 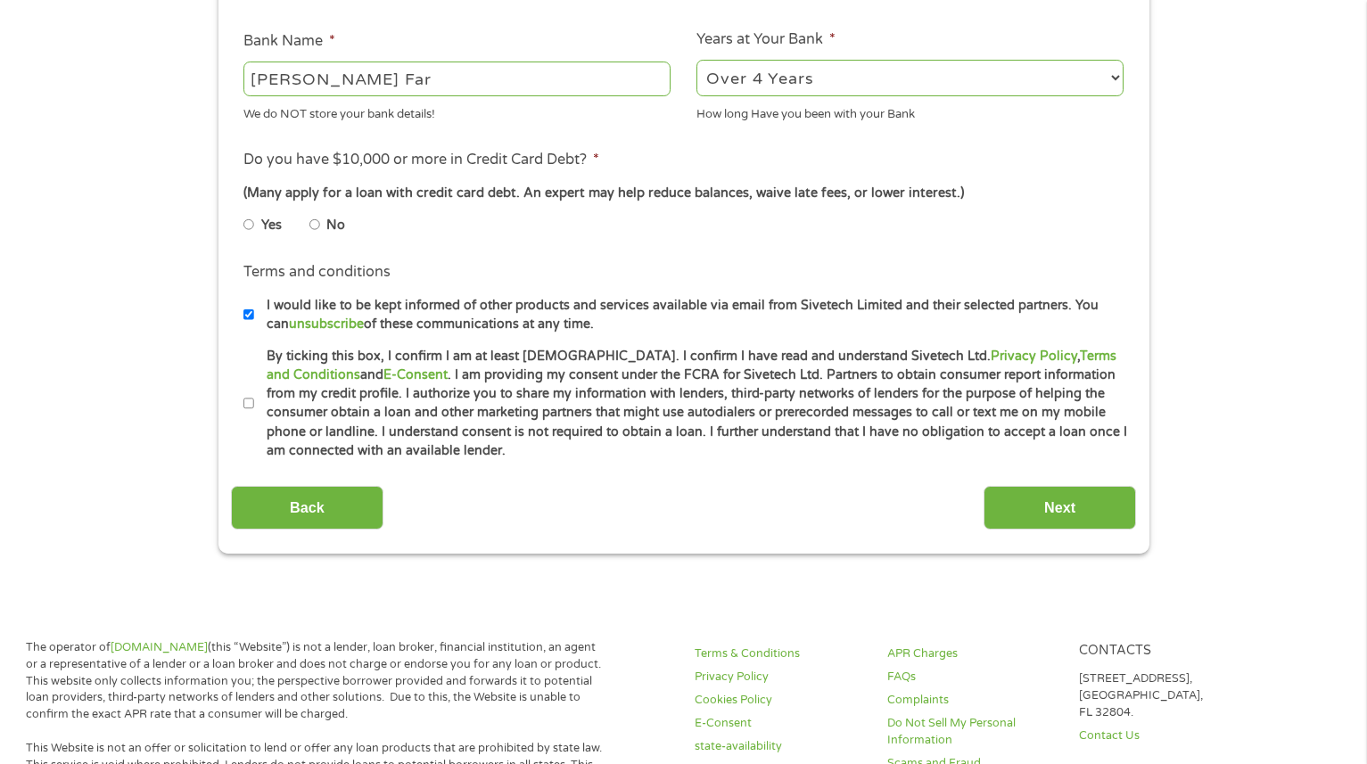 I want to click on p: The operator of (this “Website”) is not a lender, loan broker, financial institution, an agent or..., so click(x=315, y=681).